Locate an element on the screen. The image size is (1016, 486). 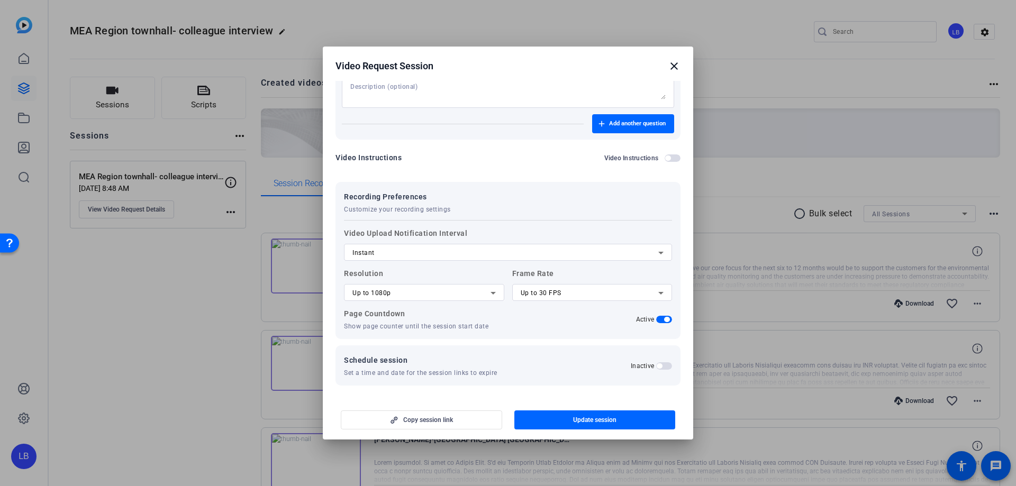
mat-icon: close is located at coordinates (674, 66).